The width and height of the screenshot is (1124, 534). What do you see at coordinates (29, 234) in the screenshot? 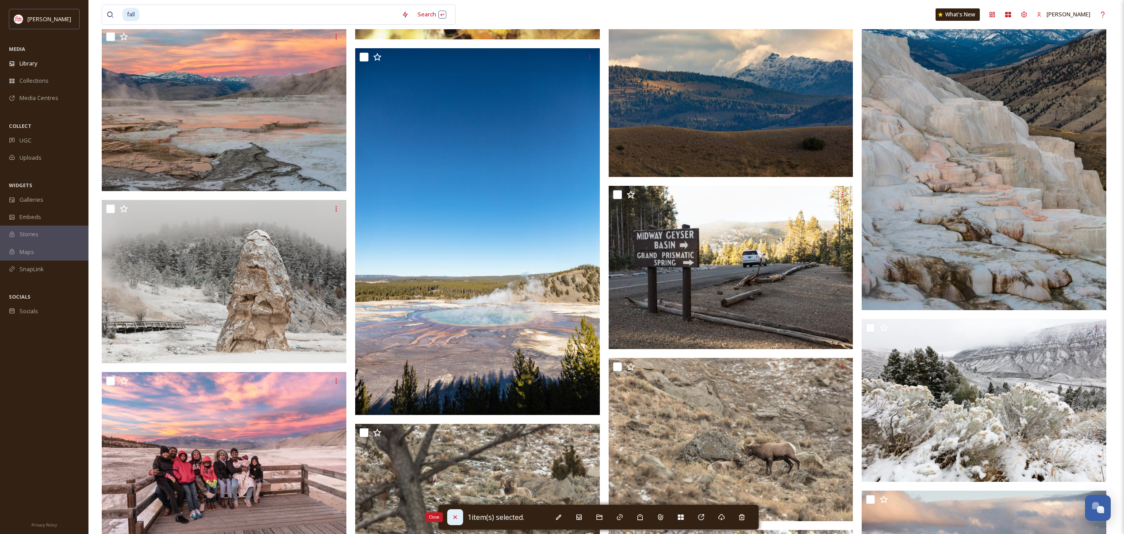
I see `span: Stories` at bounding box center [29, 234].